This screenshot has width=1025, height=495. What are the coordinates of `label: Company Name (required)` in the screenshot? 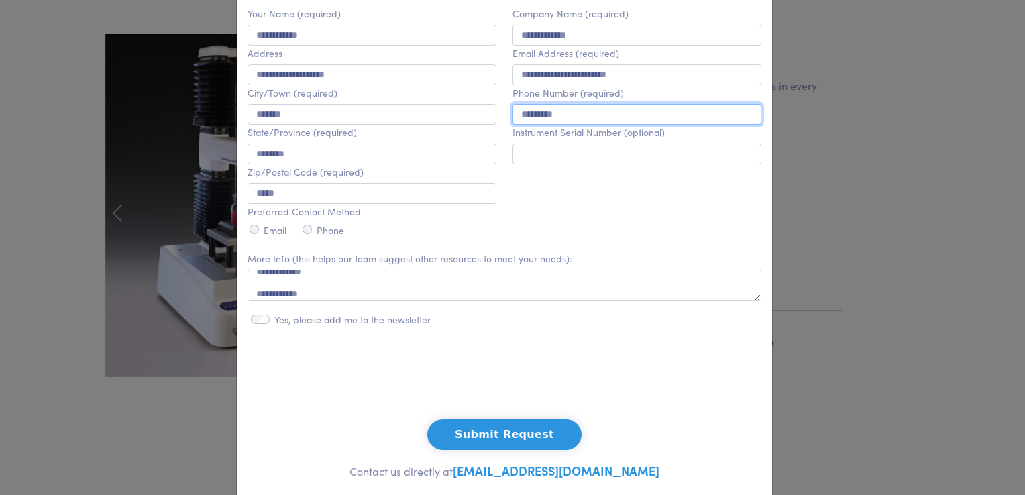 It's located at (570, 13).